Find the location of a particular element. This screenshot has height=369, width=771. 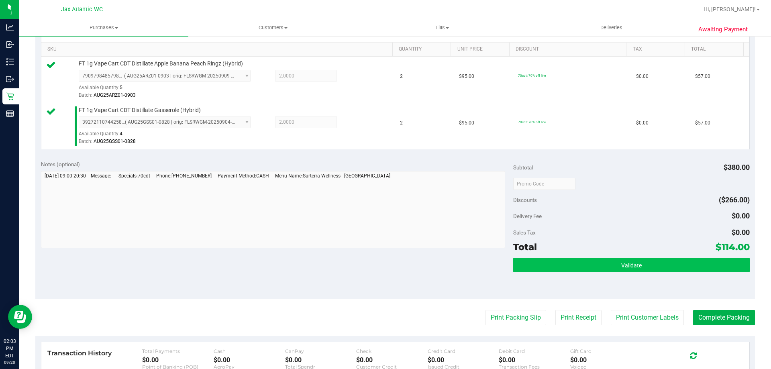

div: Cash is located at coordinates (249, 351).